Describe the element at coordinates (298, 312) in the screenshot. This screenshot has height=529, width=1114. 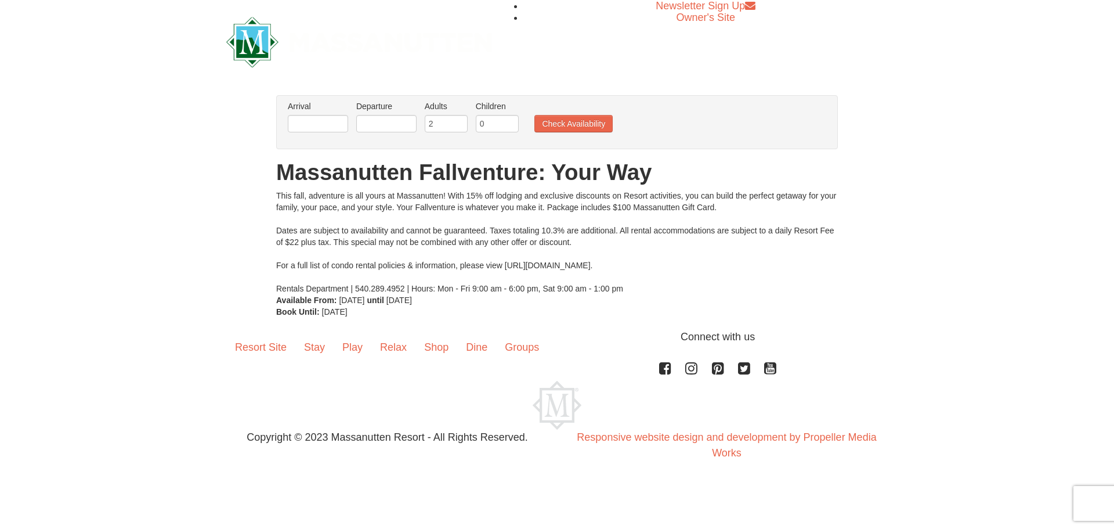
I see `strong: Book Until:` at that location.